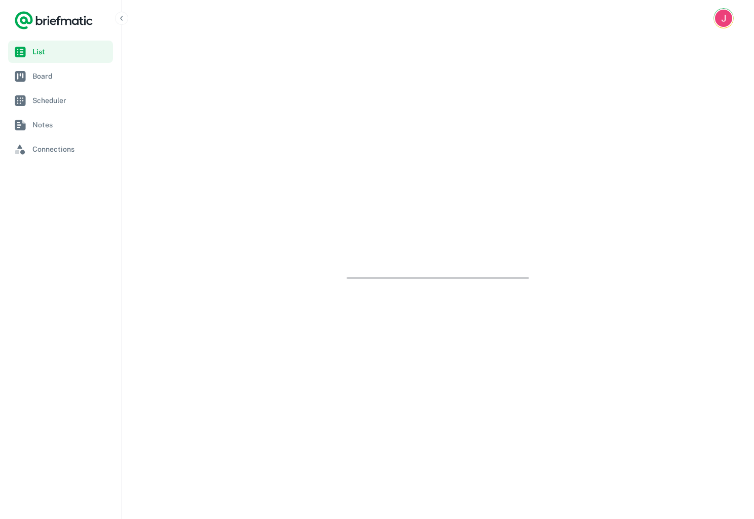 Image resolution: width=754 pixels, height=519 pixels. Describe the element at coordinates (724, 18) in the screenshot. I see `img: Julius Schade` at that location.